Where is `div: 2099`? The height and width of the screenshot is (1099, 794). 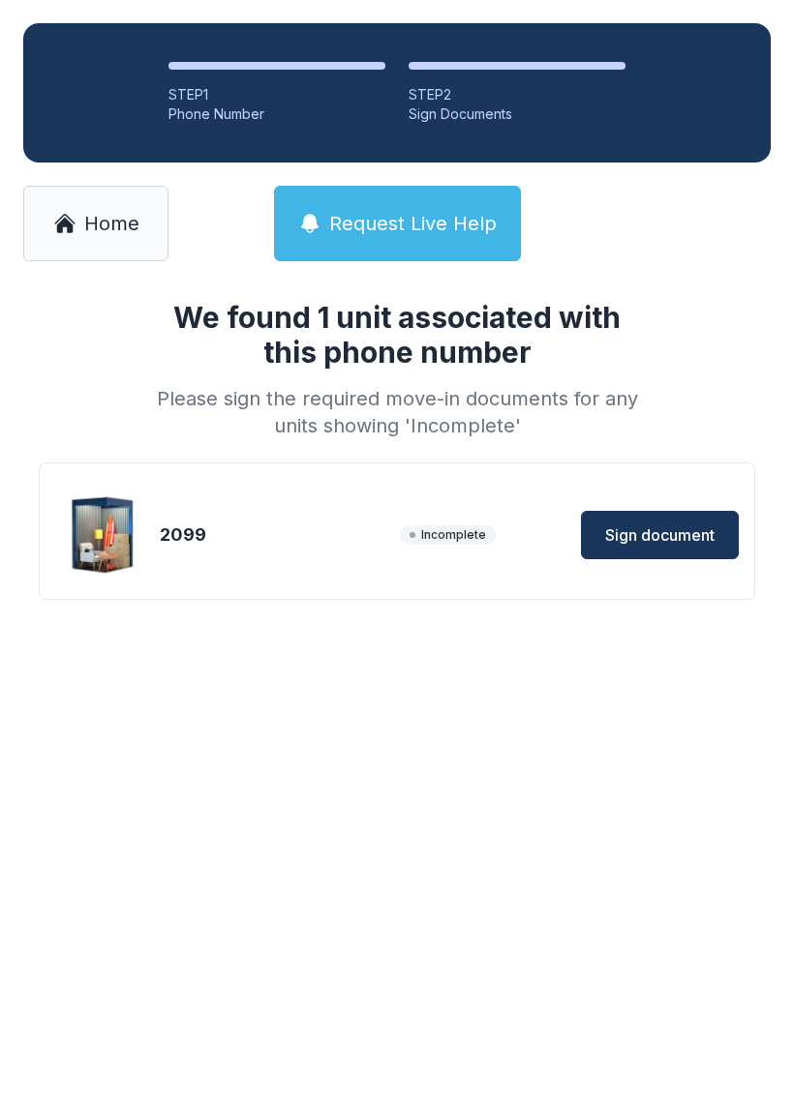
div: 2099 is located at coordinates (276, 535).